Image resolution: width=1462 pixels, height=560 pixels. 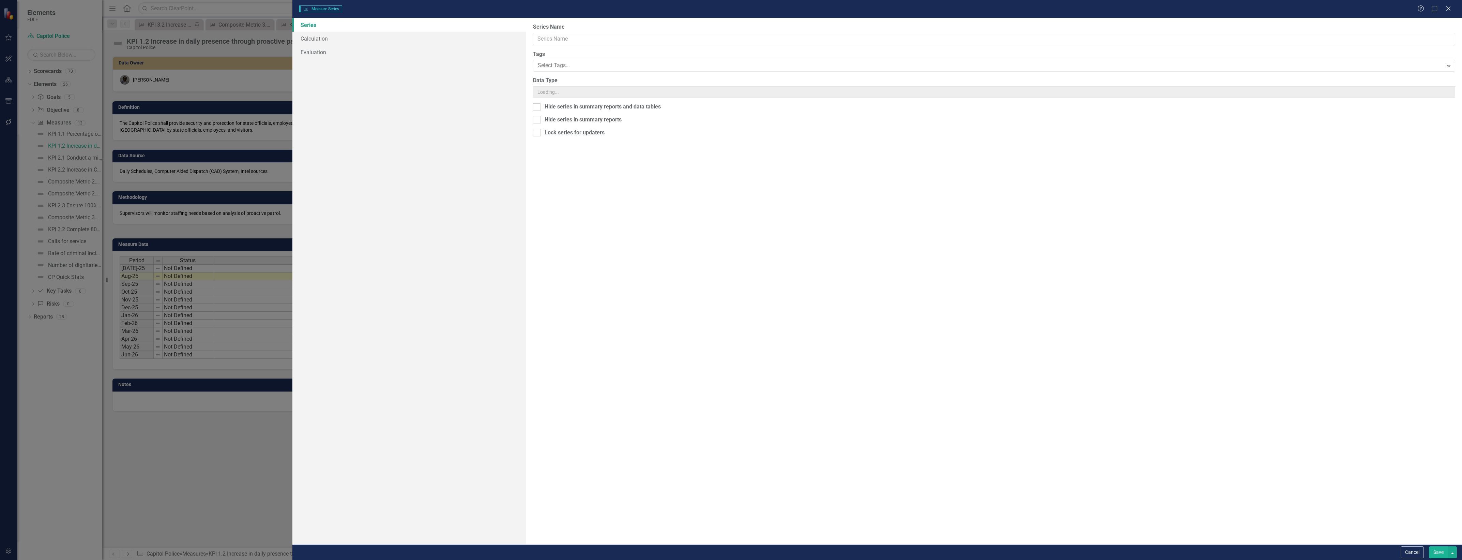 What do you see at coordinates (1412, 552) in the screenshot?
I see `button: Cancel` at bounding box center [1412, 552].